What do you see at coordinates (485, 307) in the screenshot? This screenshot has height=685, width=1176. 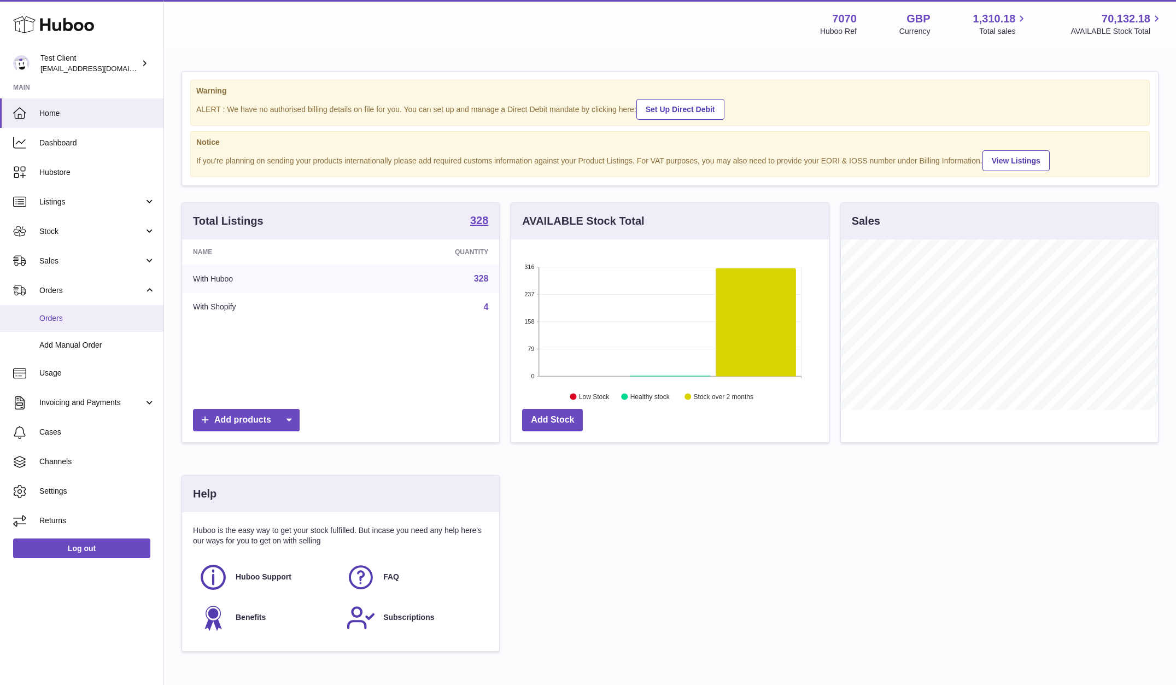 I see `a: 4` at bounding box center [485, 307].